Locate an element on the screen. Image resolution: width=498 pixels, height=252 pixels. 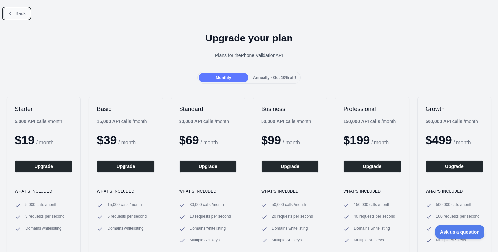
span: $ 199 is located at coordinates (357, 140).